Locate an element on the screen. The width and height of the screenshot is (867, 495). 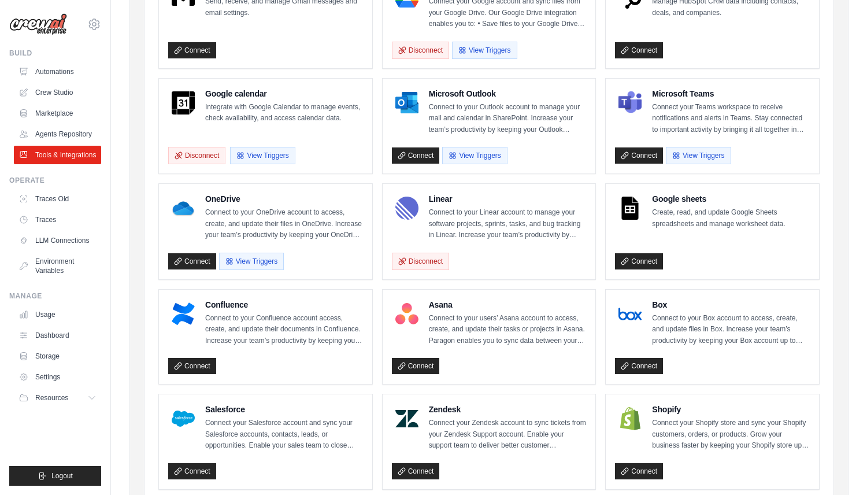
p: Connect to your OneDrive account to access, create, and update their files in OneDrive. Increase ... is located at coordinates (284, 224).